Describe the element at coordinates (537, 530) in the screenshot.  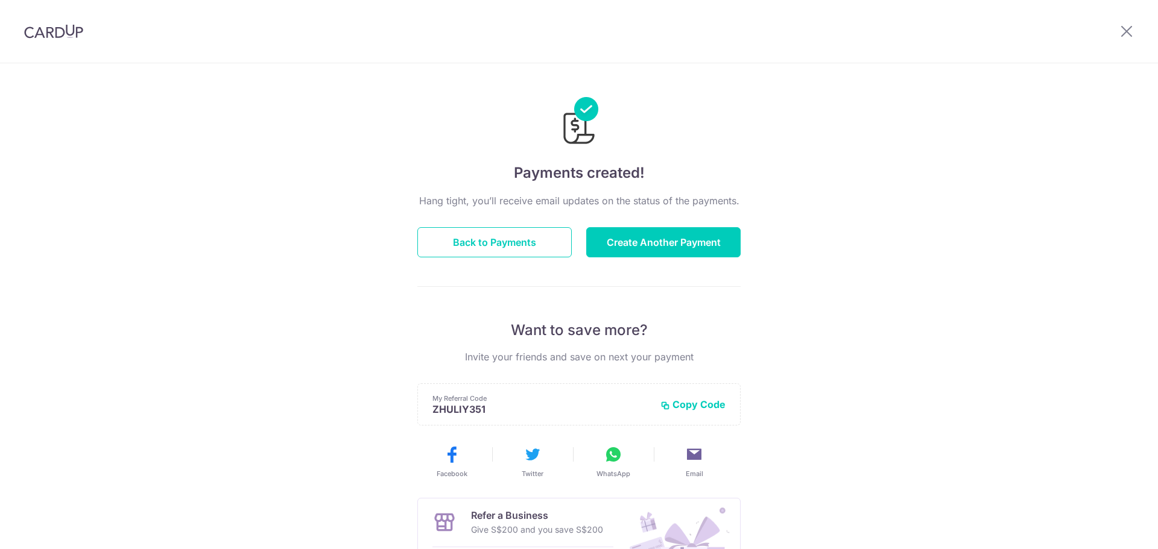
I see `p: Give S$200 and you save S$200` at that location.